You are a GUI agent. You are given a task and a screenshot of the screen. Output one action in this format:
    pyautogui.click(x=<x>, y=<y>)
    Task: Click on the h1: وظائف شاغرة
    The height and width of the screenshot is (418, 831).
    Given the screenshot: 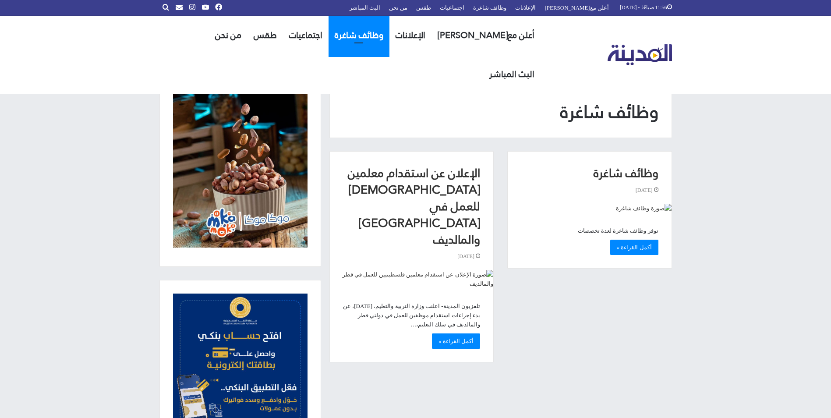 What is the action you would take?
    pyautogui.click(x=500, y=112)
    